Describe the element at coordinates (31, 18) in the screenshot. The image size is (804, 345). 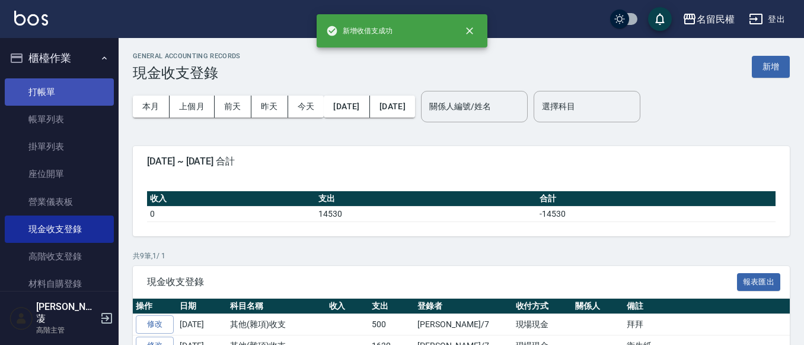
I see `img: Logo` at that location.